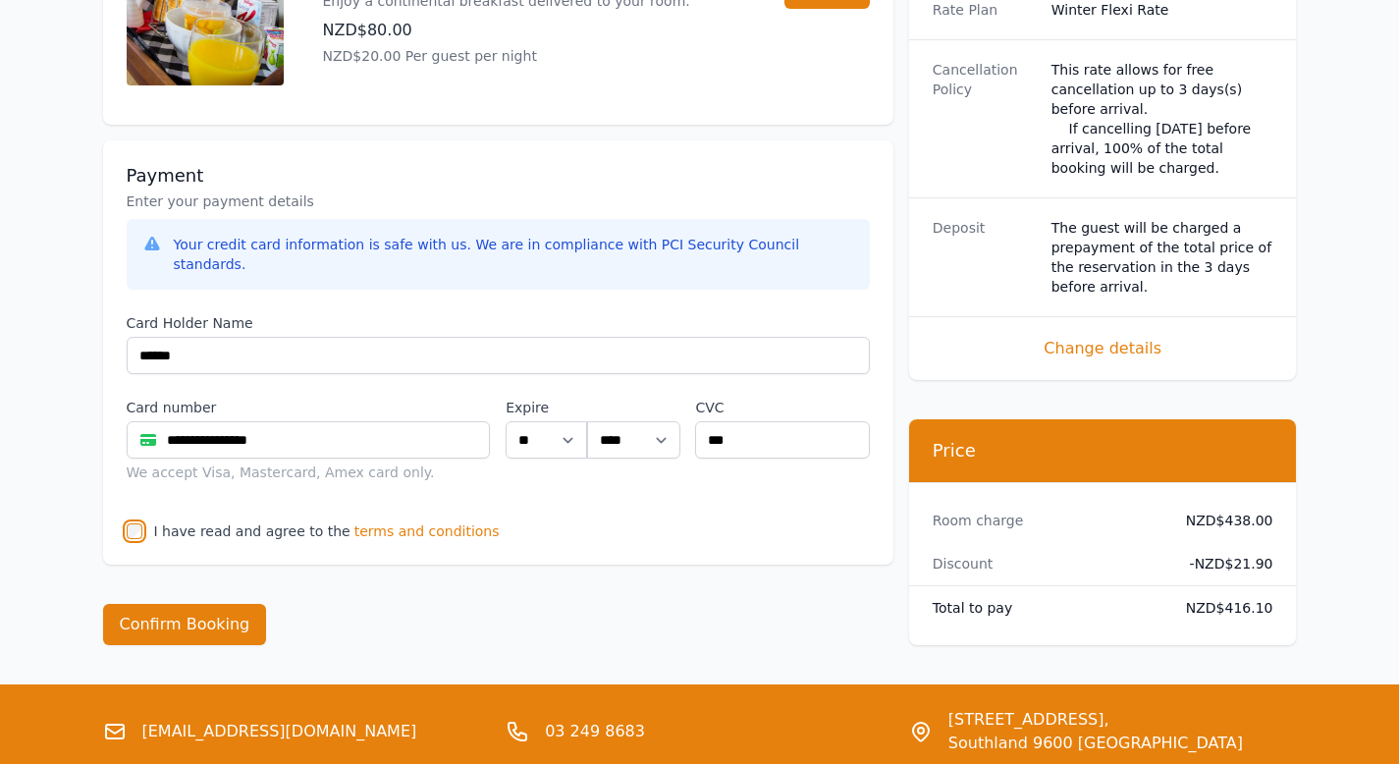  Describe the element at coordinates (498, 323) in the screenshot. I see `label: Card Holder Name` at that location.